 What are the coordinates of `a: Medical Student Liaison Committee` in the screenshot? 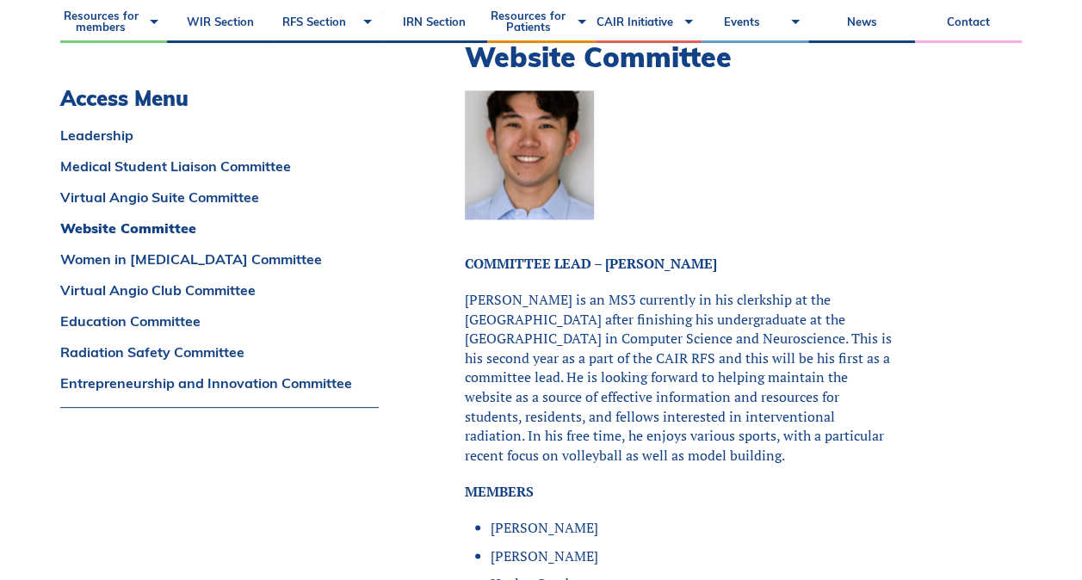 It's located at (219, 166).